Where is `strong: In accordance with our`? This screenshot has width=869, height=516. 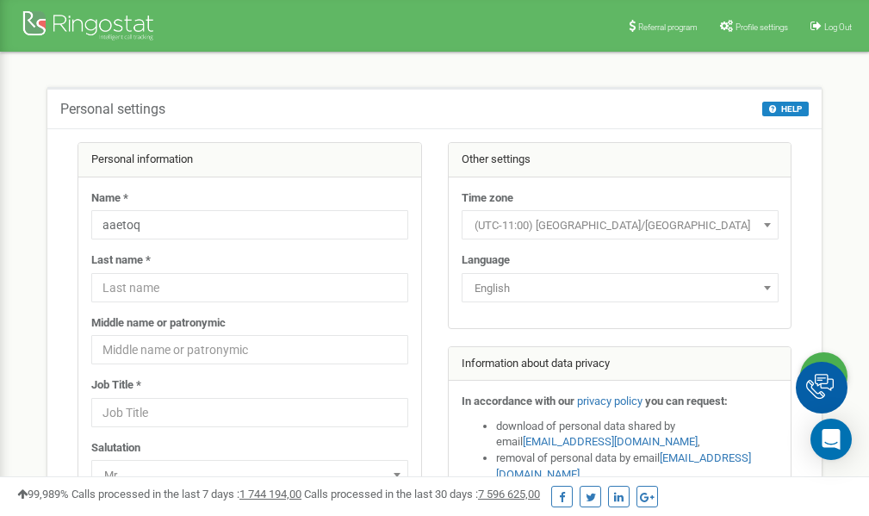
strong: In accordance with our is located at coordinates (518, 401).